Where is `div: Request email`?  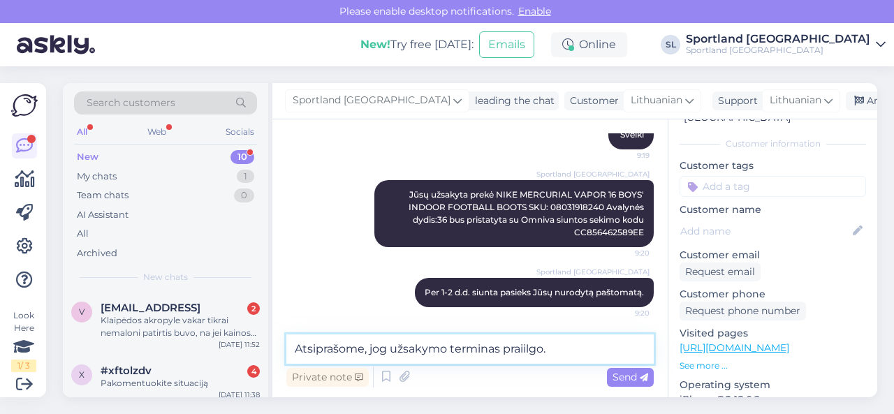
div: Request email is located at coordinates (720, 272).